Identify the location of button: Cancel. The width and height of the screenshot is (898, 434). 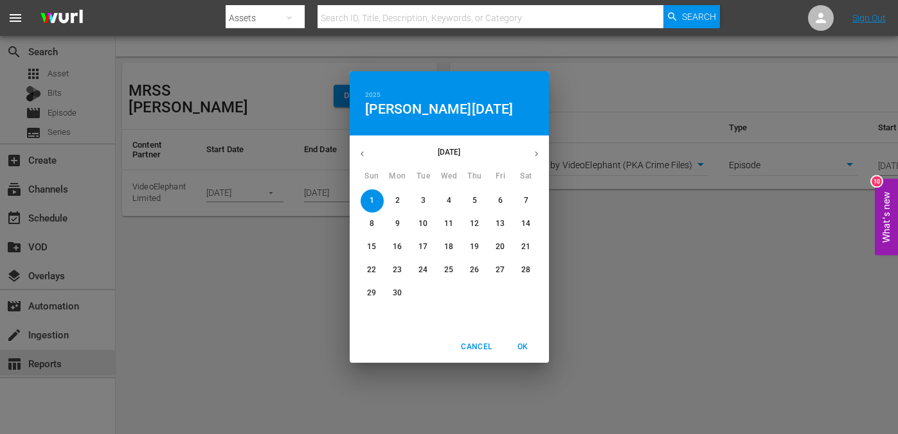
(476, 347).